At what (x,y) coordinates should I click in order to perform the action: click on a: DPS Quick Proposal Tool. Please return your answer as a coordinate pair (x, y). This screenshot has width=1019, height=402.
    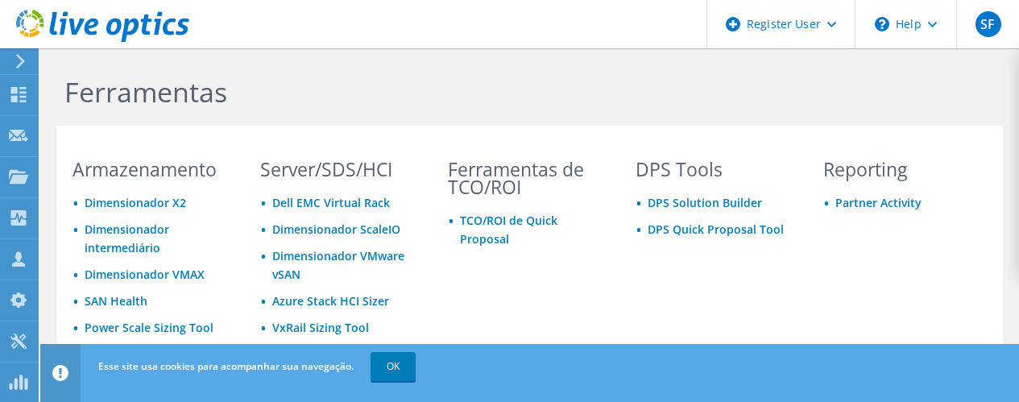
    Looking at the image, I should click on (715, 229).